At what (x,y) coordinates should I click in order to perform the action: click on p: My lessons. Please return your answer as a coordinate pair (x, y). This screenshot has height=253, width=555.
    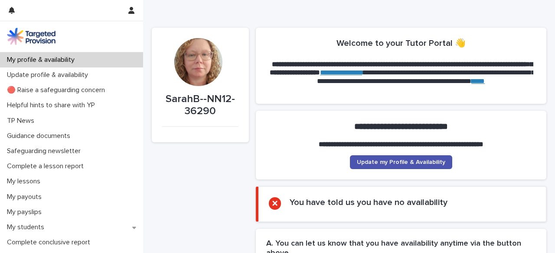
    Looking at the image, I should click on (25, 182).